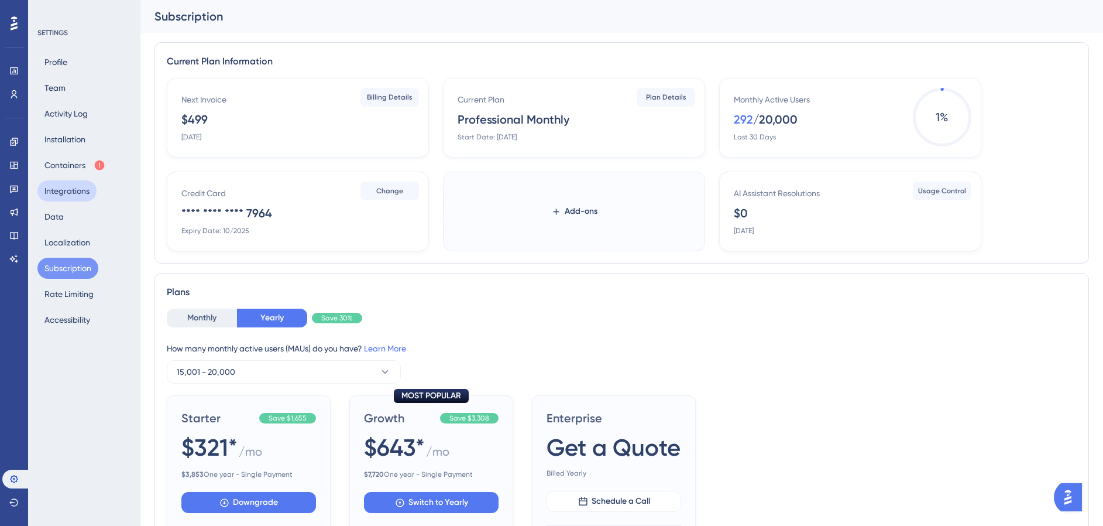 This screenshot has width=1103, height=526. Describe the element at coordinates (284, 372) in the screenshot. I see `button: 15,001 - 20,000` at that location.